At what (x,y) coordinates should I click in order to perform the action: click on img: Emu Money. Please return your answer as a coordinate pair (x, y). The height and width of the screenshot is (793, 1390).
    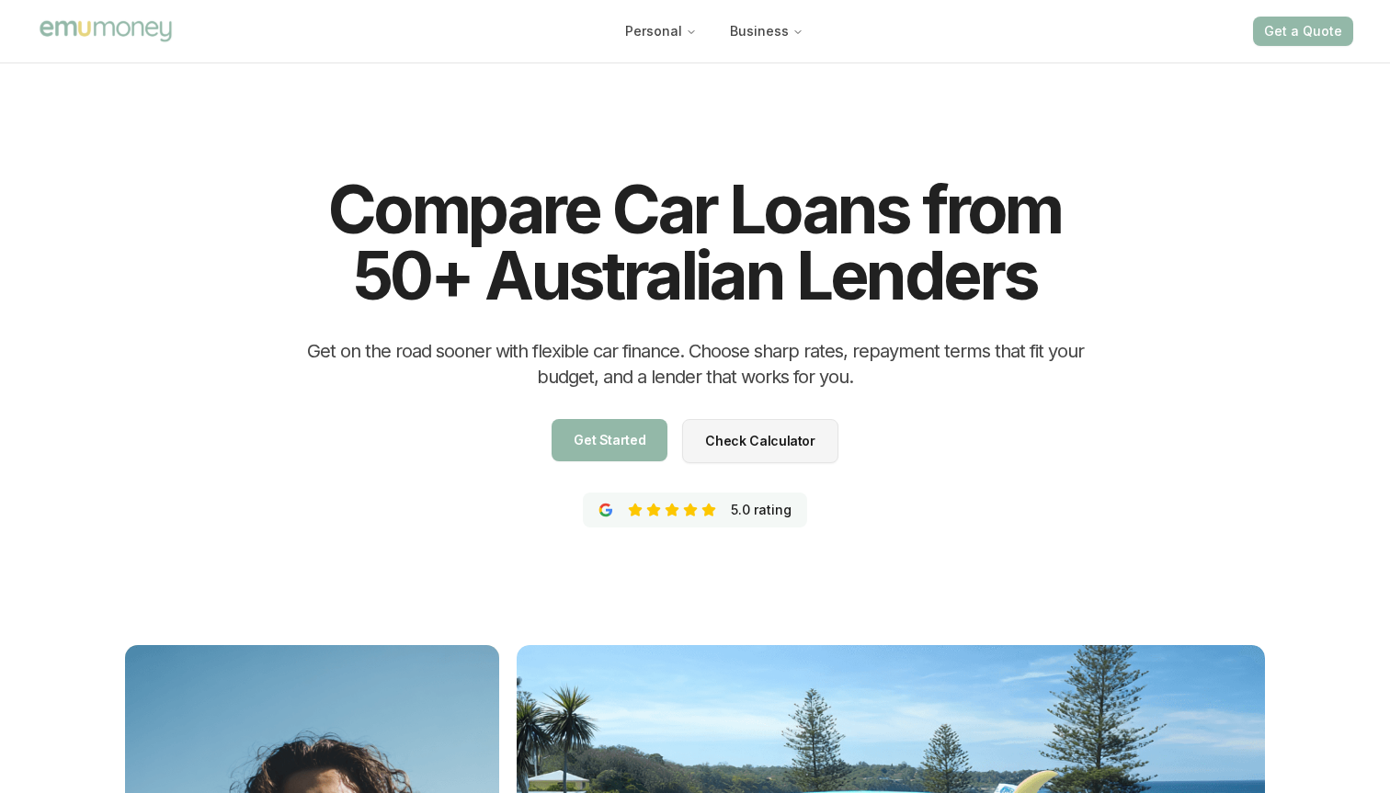
    Looking at the image, I should click on (106, 30).